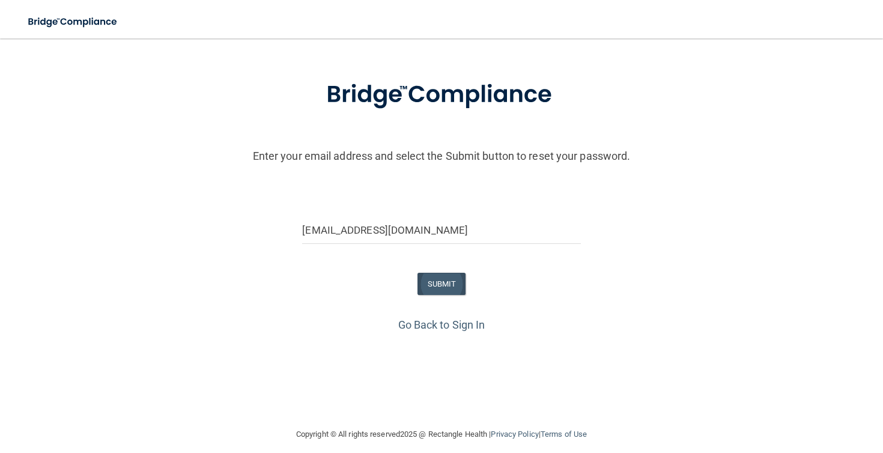 The image size is (883, 453). What do you see at coordinates (563, 434) in the screenshot?
I see `a: Terms of Use` at bounding box center [563, 434].